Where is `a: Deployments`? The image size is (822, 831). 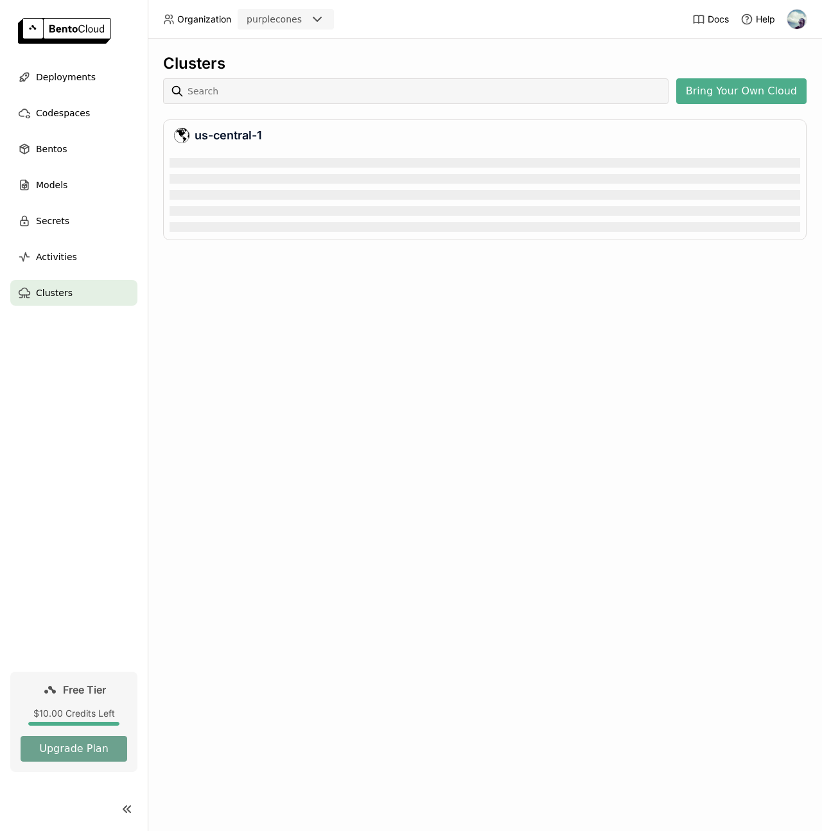 a: Deployments is located at coordinates (74, 77).